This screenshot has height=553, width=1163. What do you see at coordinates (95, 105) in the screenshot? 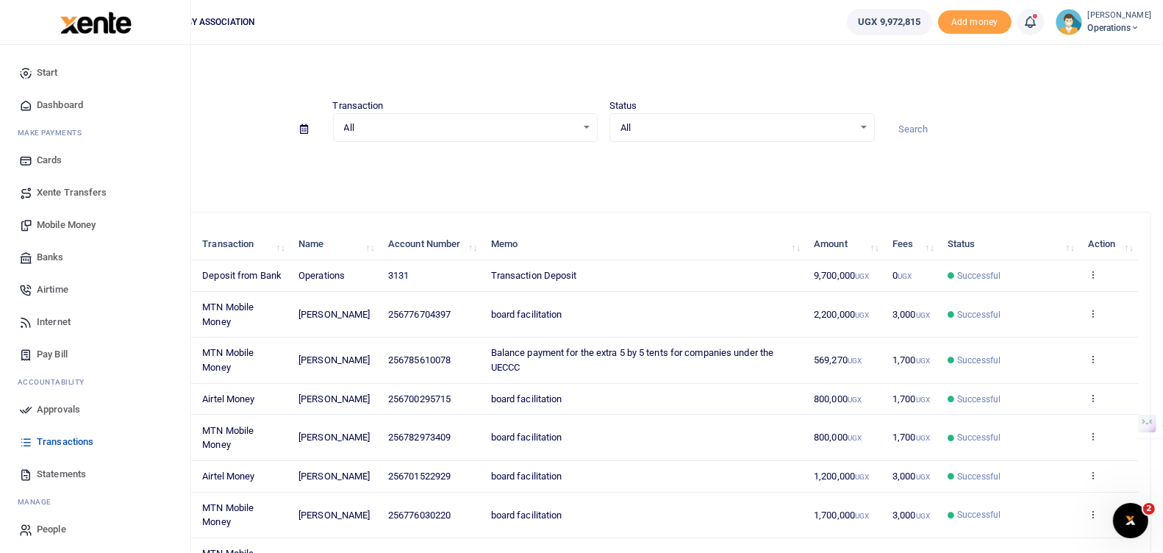
I see `a: Dashboard` at bounding box center [95, 105].